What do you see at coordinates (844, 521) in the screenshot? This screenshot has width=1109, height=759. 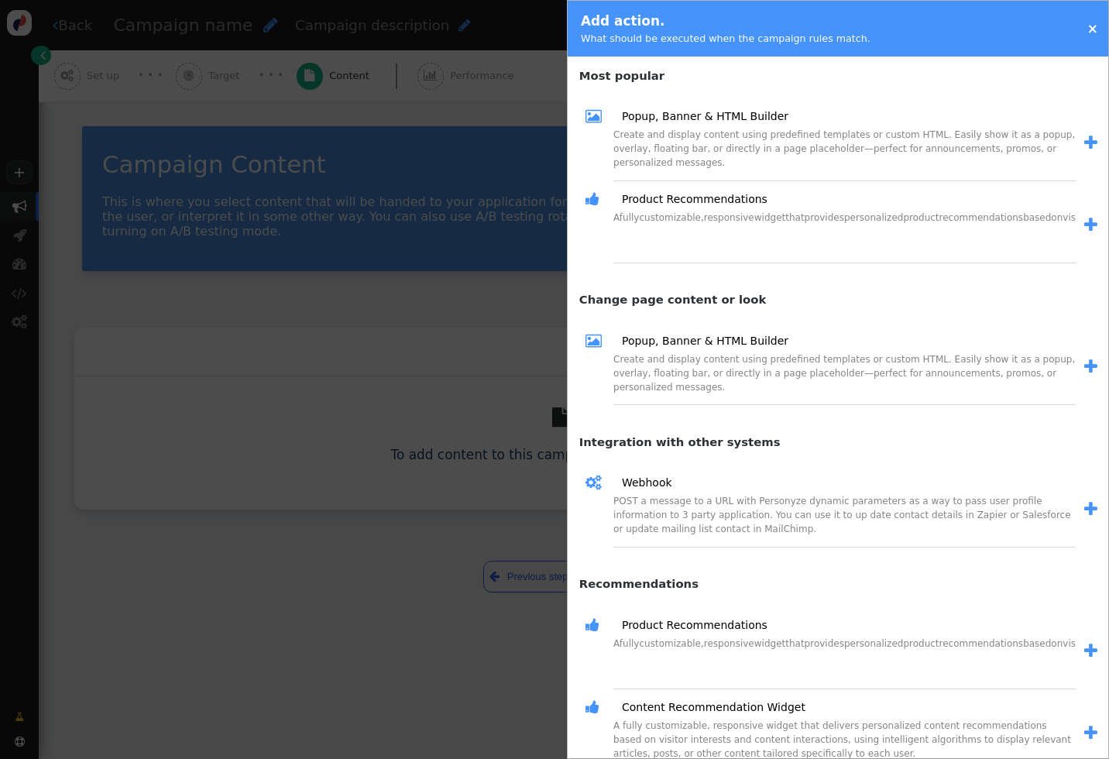 I see `div: POST a message to a URL with Personyze dynamic parameters as a way to pass user profile informati...` at bounding box center [844, 521].